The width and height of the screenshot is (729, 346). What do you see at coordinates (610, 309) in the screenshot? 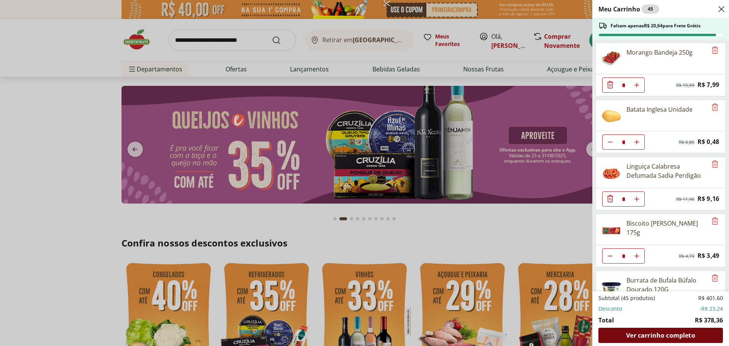
I see `span: Desconto` at bounding box center [610, 309].